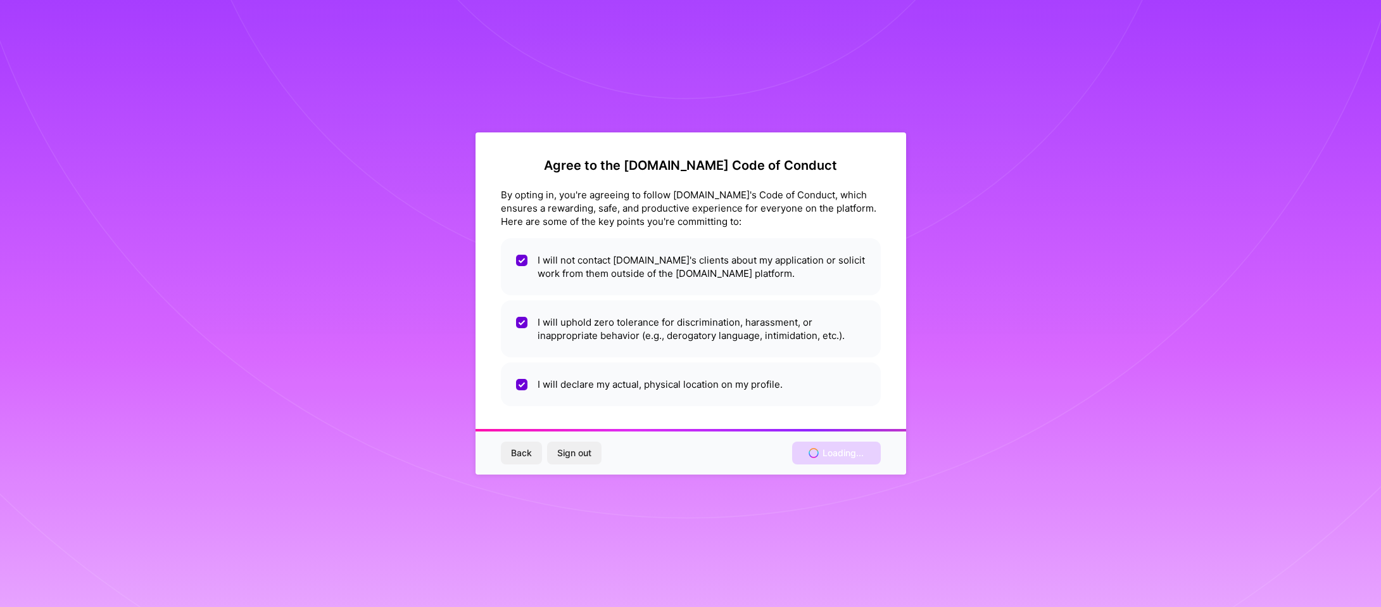 This screenshot has height=607, width=1381. I want to click on span: Sign out, so click(574, 453).